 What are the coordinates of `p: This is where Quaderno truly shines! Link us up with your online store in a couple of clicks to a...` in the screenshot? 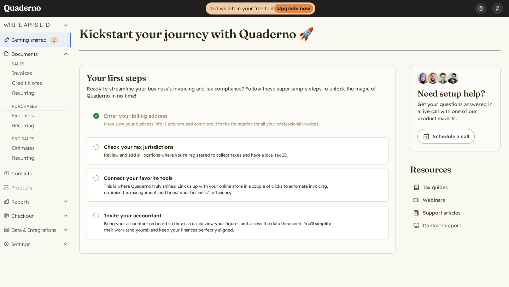 It's located at (220, 189).